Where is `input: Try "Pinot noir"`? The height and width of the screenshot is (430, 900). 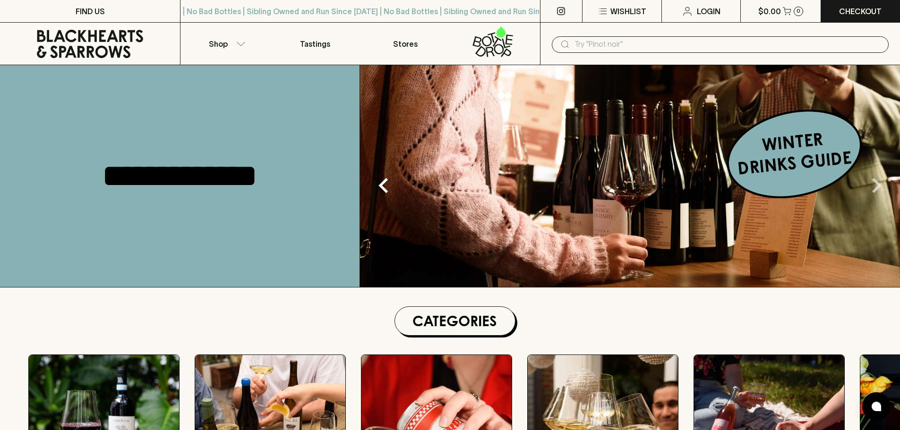
input: Try "Pinot noir" is located at coordinates (728, 44).